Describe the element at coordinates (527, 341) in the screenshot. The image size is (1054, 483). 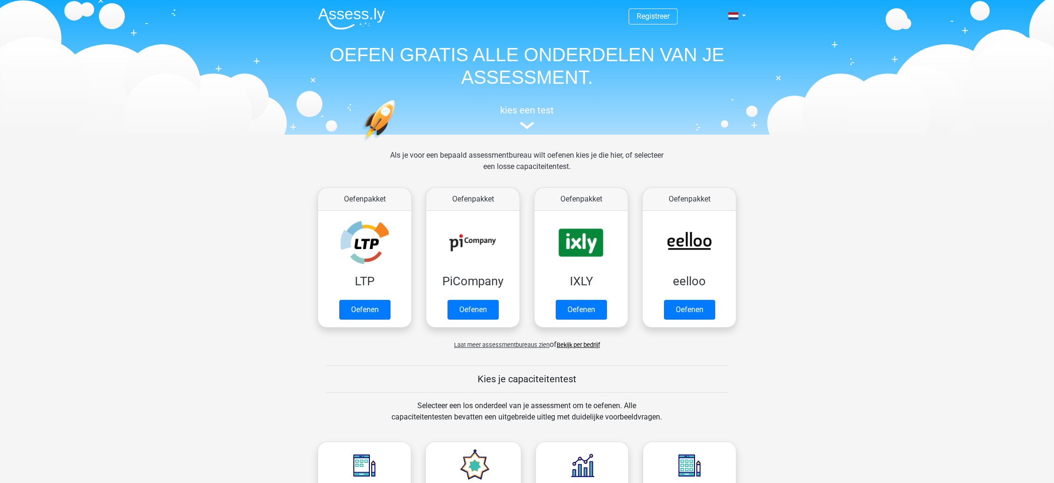
I see `div: of` at that location.